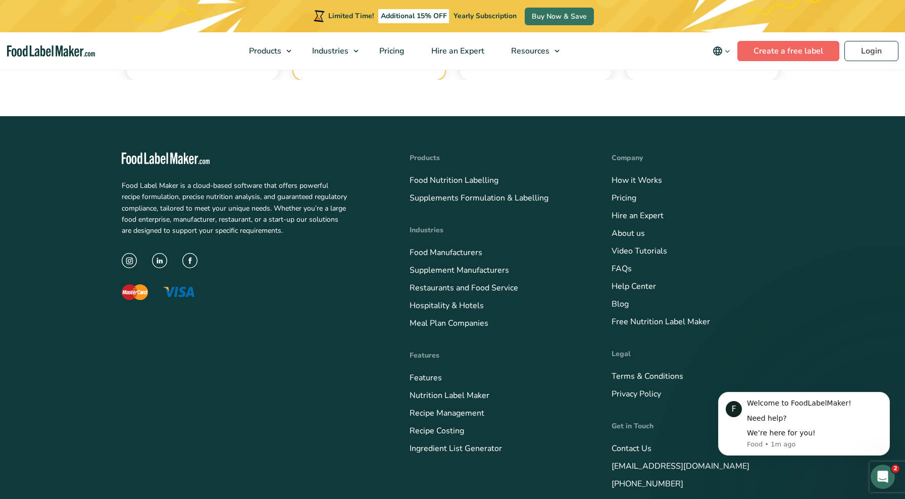  What do you see at coordinates (697, 157) in the screenshot?
I see `h4: Company` at bounding box center [697, 157].